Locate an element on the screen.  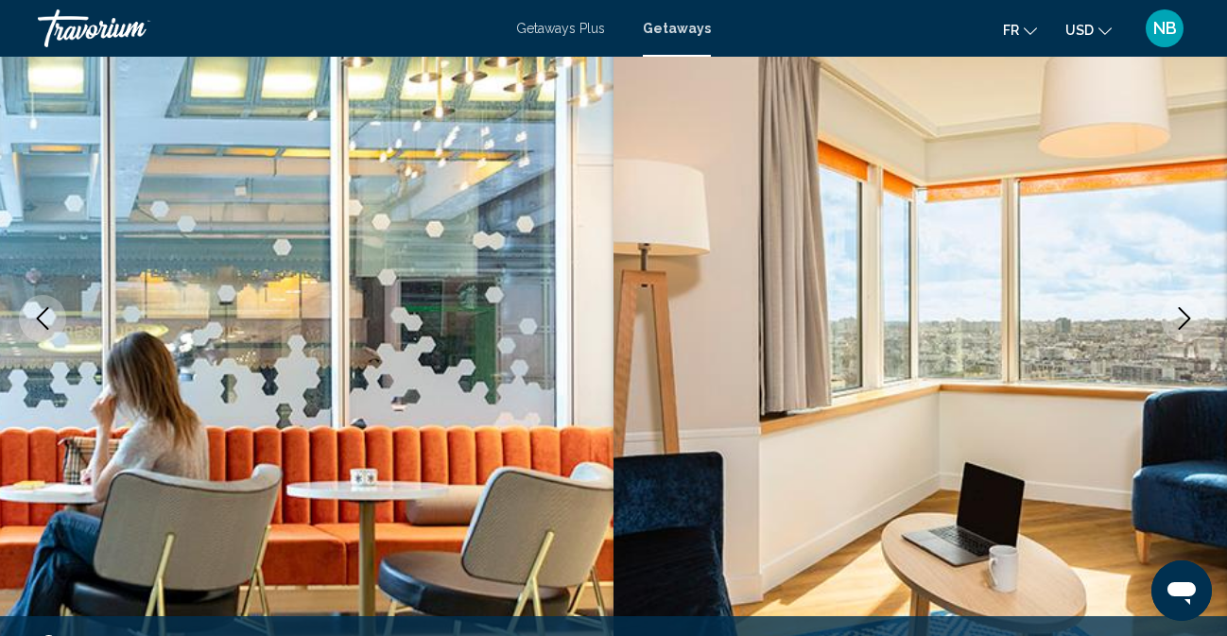
button: Next image is located at coordinates (1185, 319).